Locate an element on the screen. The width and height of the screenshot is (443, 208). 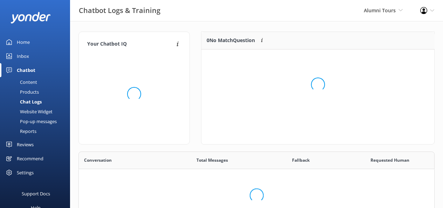
a: Pop-up messages is located at coordinates (37, 121).